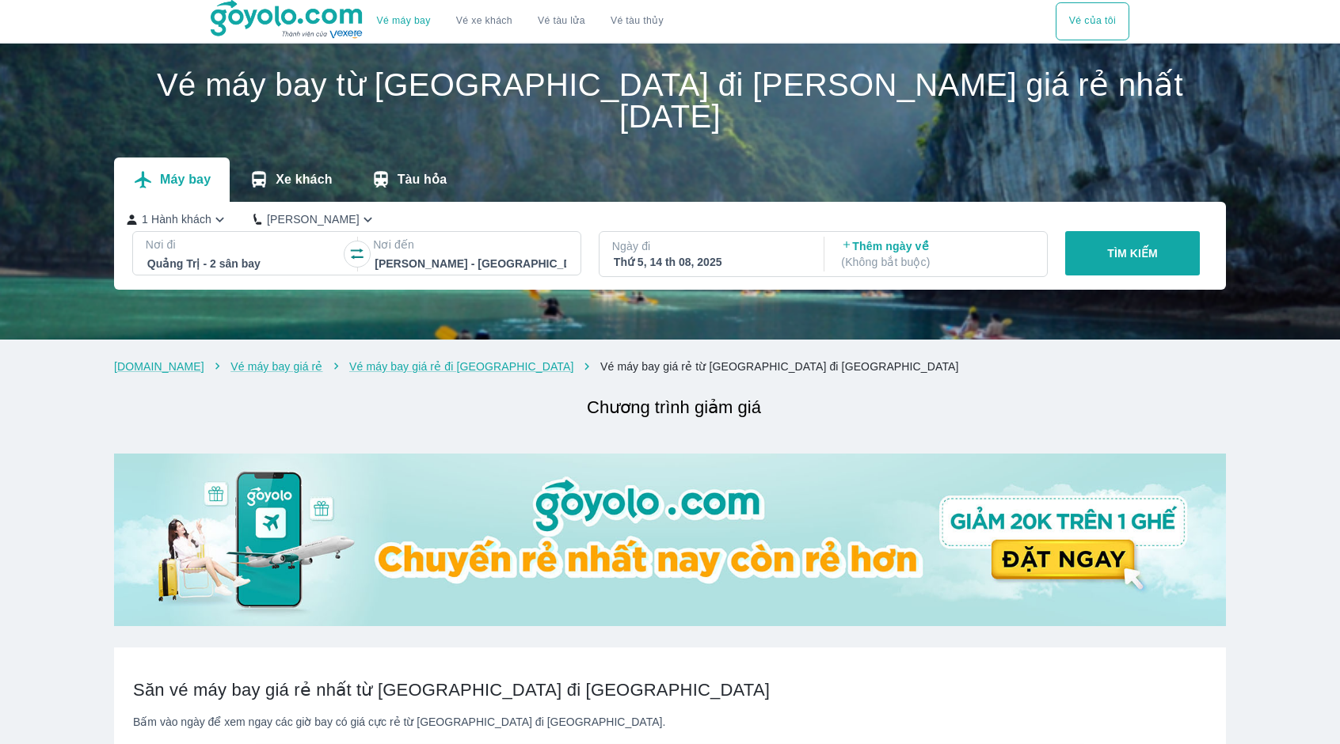  Describe the element at coordinates (177, 219) in the screenshot. I see `button: 1 Hành khách` at that location.